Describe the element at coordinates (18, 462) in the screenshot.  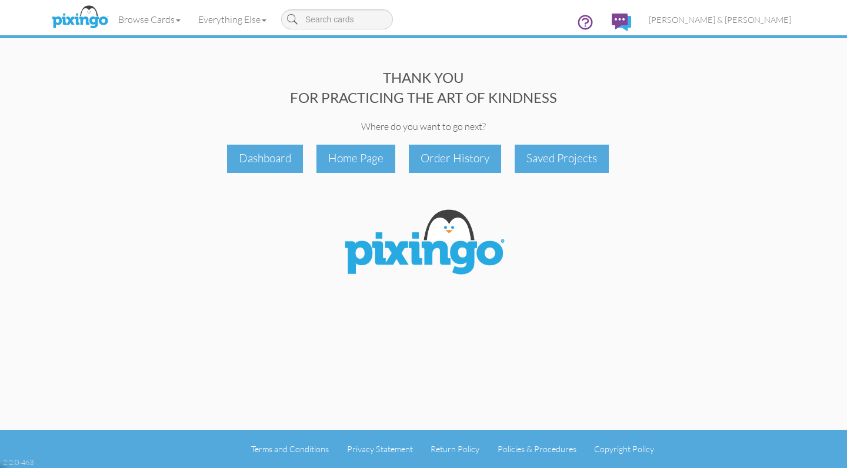
I see `div: 2.2.0-463` at that location.